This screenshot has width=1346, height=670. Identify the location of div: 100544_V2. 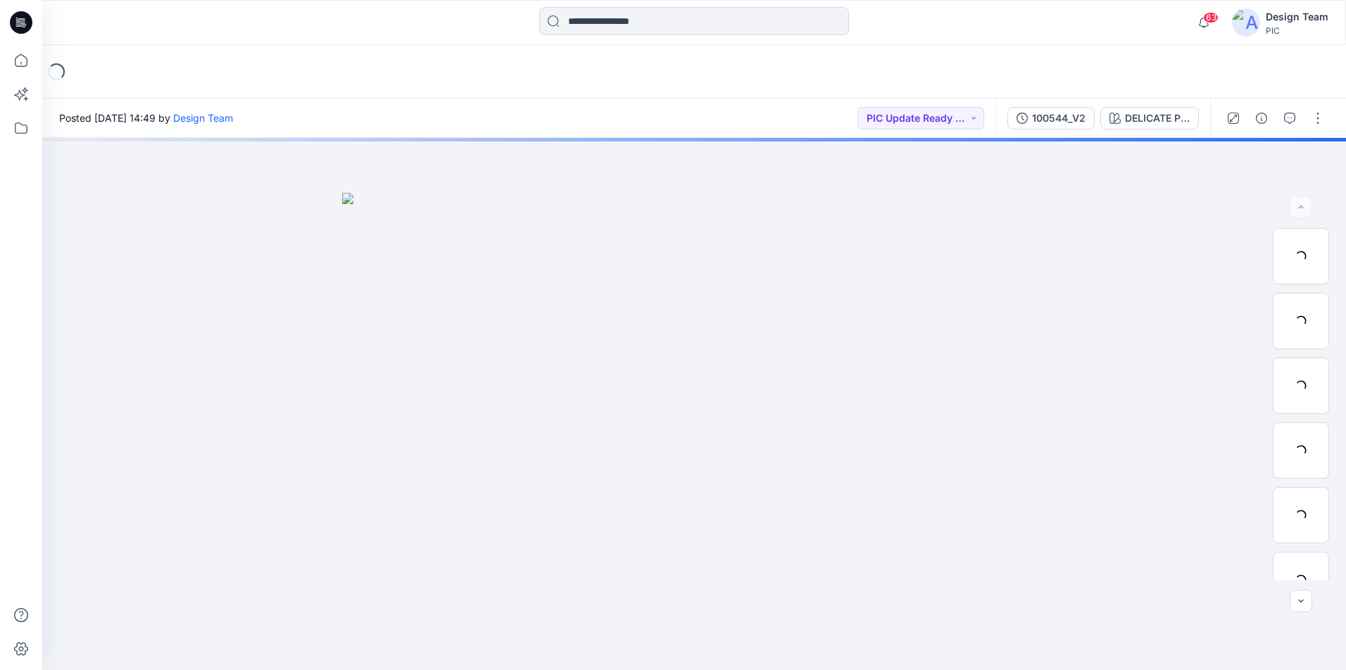
(1059, 118).